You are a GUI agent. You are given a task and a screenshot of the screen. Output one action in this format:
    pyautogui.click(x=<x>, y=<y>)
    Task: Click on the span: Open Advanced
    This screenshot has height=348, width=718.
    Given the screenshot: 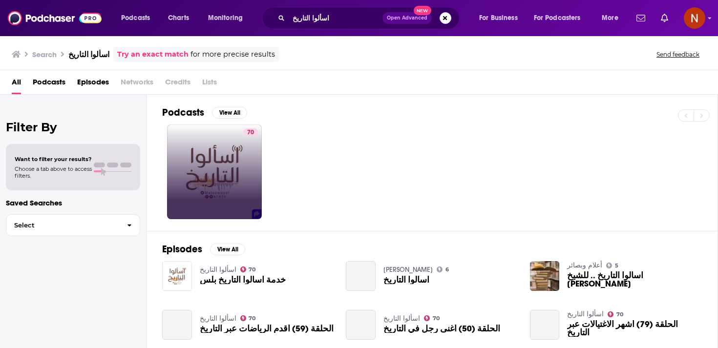 What is the action you would take?
    pyautogui.click(x=407, y=18)
    